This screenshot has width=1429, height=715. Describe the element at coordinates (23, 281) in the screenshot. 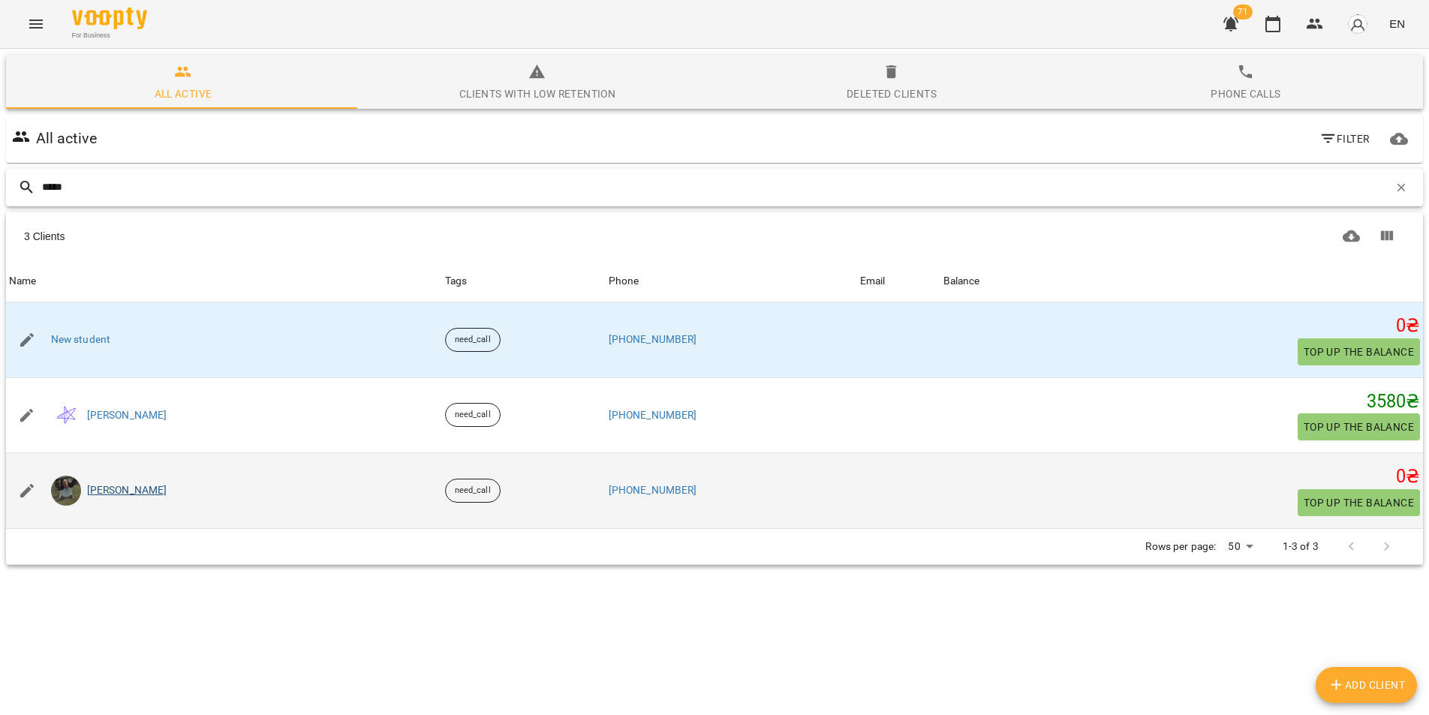

I see `div: Name` at that location.